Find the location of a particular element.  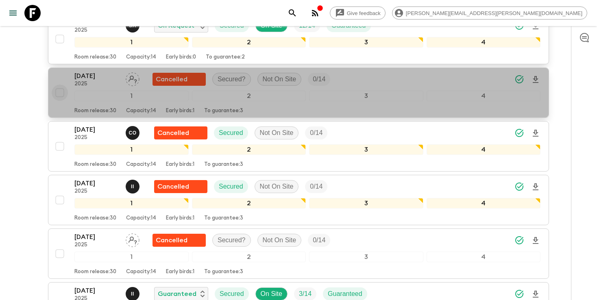

p: 3 / 14 is located at coordinates (305, 294).